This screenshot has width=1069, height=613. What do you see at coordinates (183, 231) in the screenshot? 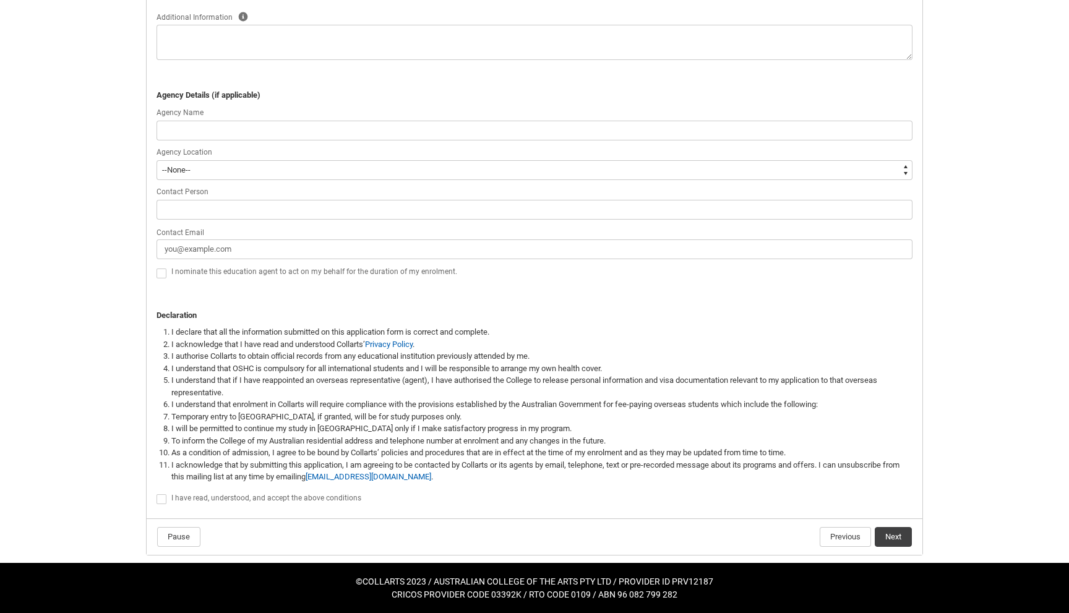
I see `label: Contact Email` at bounding box center [183, 231].